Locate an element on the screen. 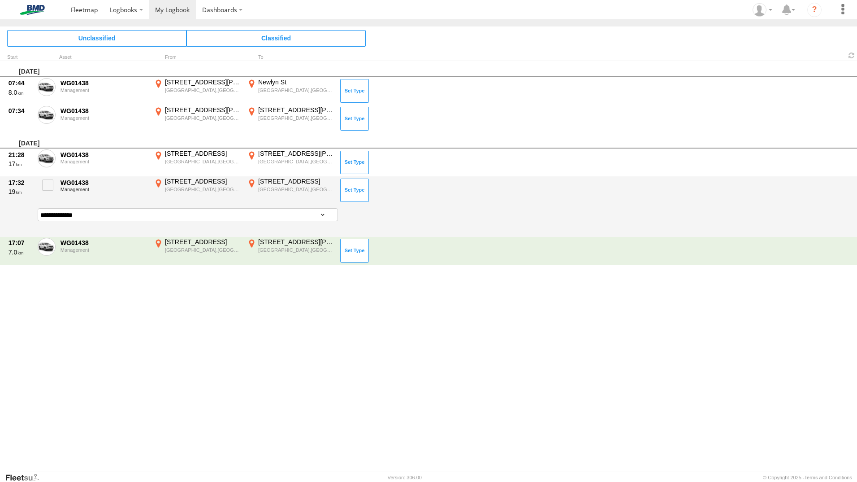 This screenshot has width=857, height=482. img: bmd-logo.svg is located at coordinates (32, 10).